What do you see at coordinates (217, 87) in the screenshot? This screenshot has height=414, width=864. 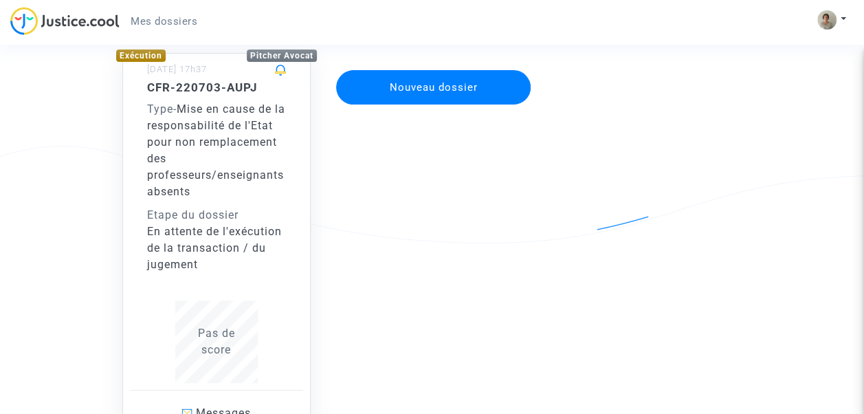 I see `h5: CFR-220703-AUPJ` at bounding box center [217, 87].